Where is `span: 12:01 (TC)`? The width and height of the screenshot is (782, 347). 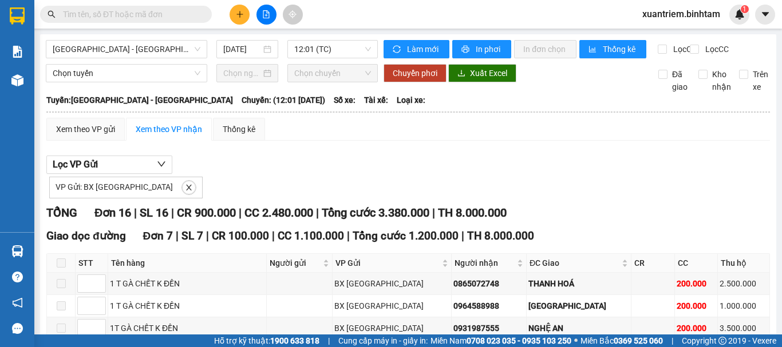
span: 12:01 (TC) is located at coordinates (332, 49).